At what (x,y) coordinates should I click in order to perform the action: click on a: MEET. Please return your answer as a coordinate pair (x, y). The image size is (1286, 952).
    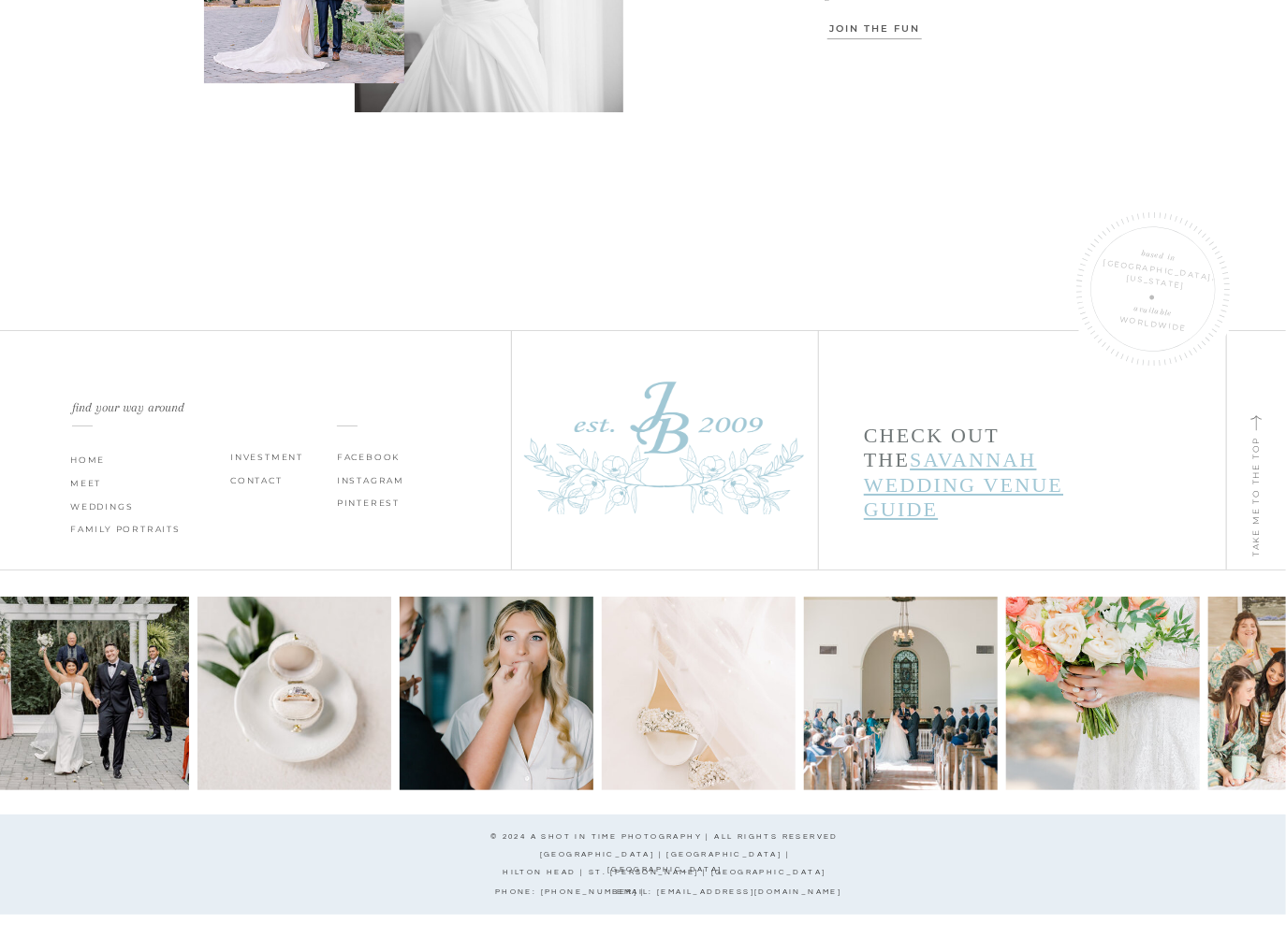
    Looking at the image, I should click on (140, 484).